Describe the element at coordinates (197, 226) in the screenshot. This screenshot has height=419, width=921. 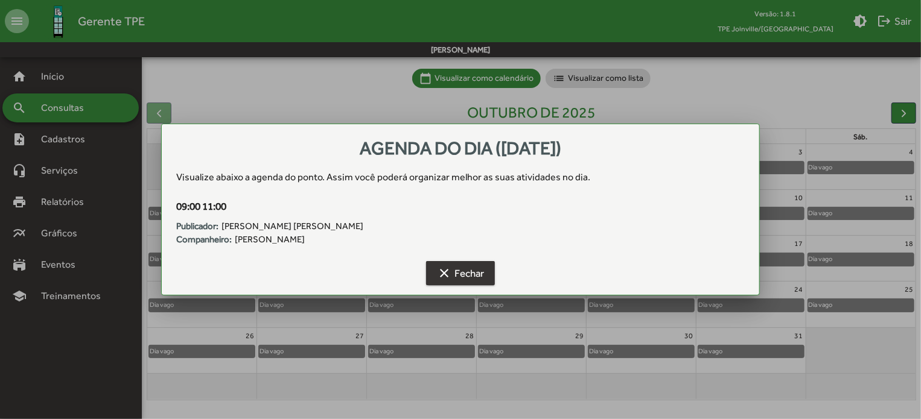
I see `strong: Publicador:` at that location.